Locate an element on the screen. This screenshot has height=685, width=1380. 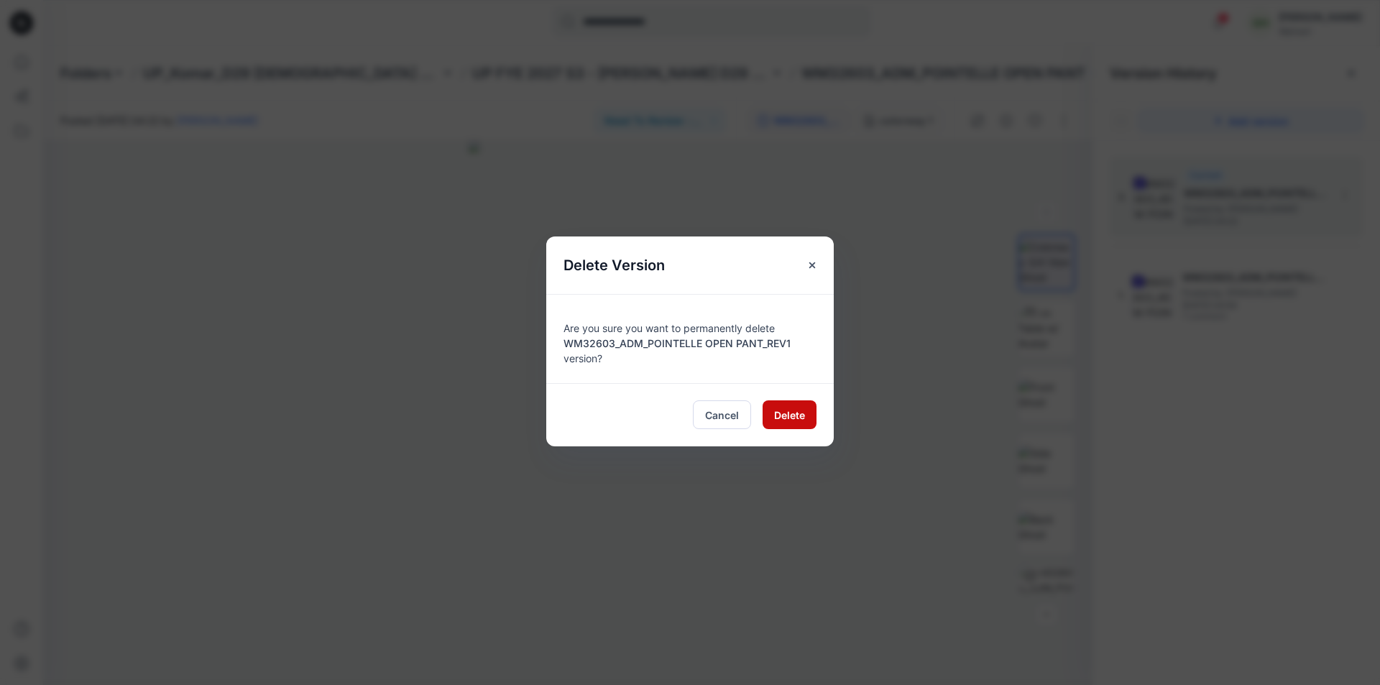
h5: Delete Version is located at coordinates (614, 265).